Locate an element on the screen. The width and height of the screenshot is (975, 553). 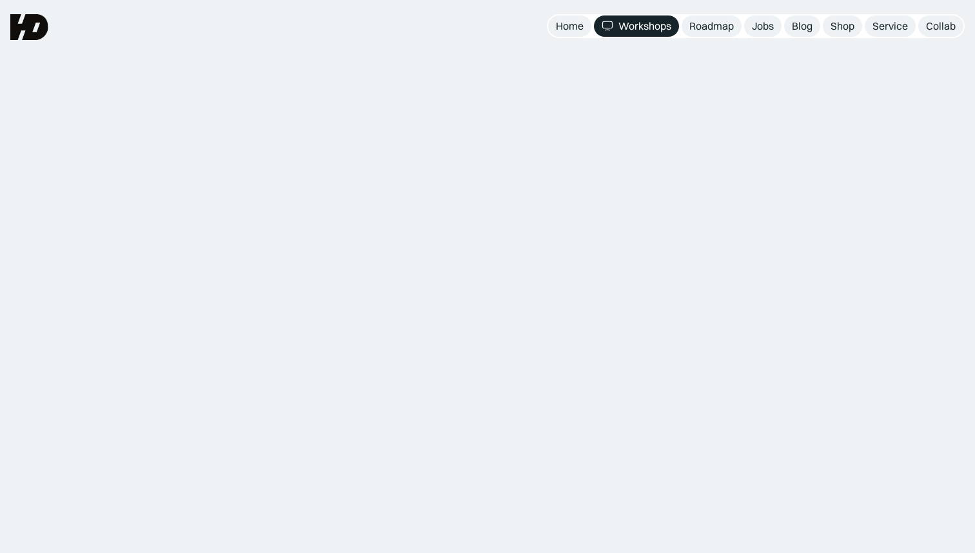
div: Blog is located at coordinates (802, 26).